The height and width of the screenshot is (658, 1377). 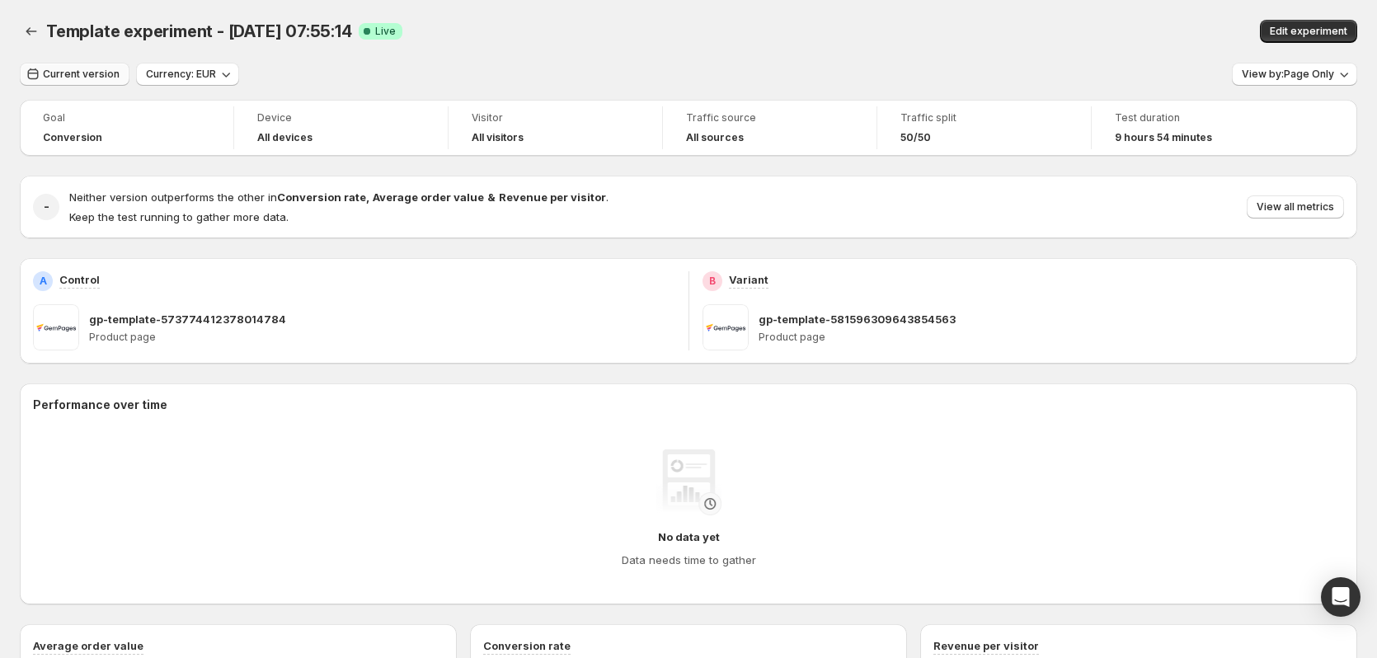 What do you see at coordinates (984, 118) in the screenshot?
I see `span: Traffic split` at bounding box center [984, 118].